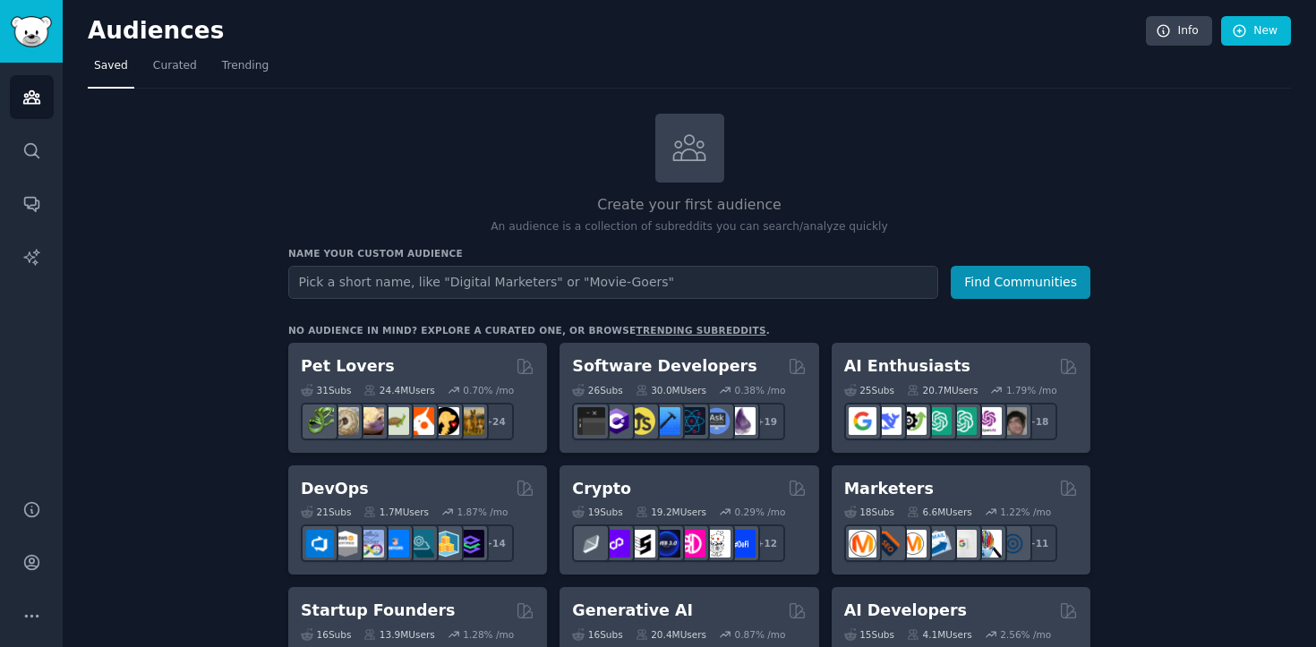 The height and width of the screenshot is (647, 1316). What do you see at coordinates (326, 512) in the screenshot?
I see `div: 21 Sub s` at bounding box center [326, 512].